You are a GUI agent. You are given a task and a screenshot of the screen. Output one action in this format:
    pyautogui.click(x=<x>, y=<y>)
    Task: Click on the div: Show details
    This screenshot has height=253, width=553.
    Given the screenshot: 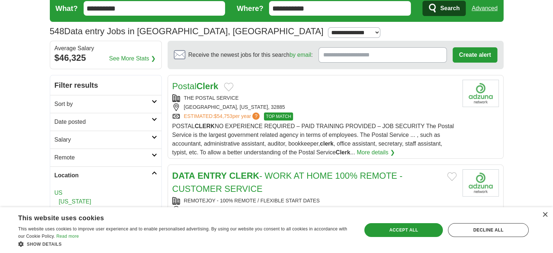 What is the action you would take?
    pyautogui.click(x=185, y=244)
    